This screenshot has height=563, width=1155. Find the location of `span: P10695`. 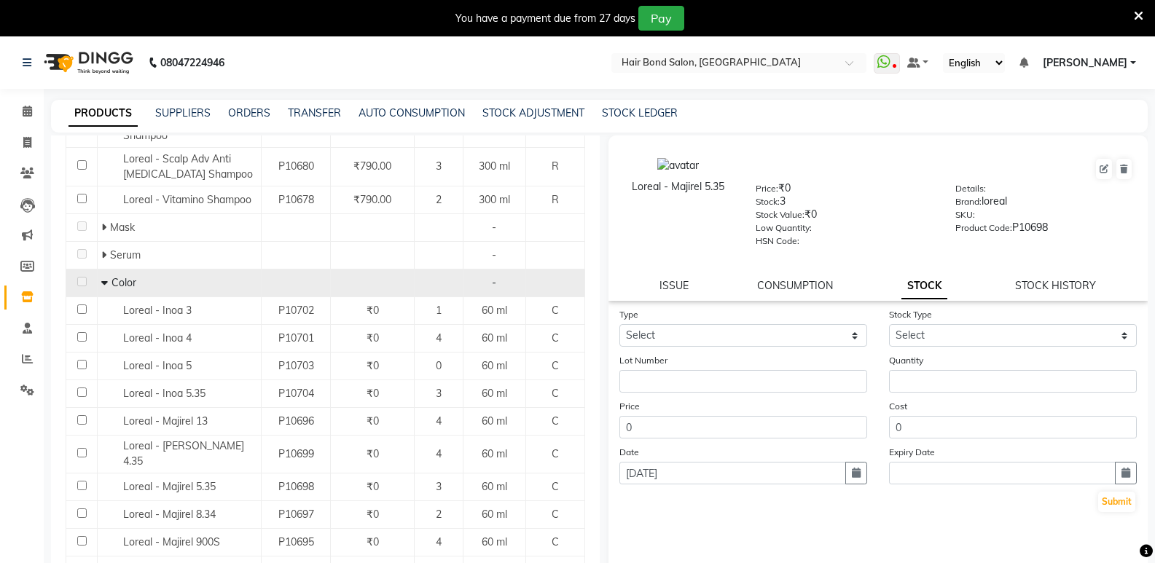

span: P10695 is located at coordinates (296, 542).